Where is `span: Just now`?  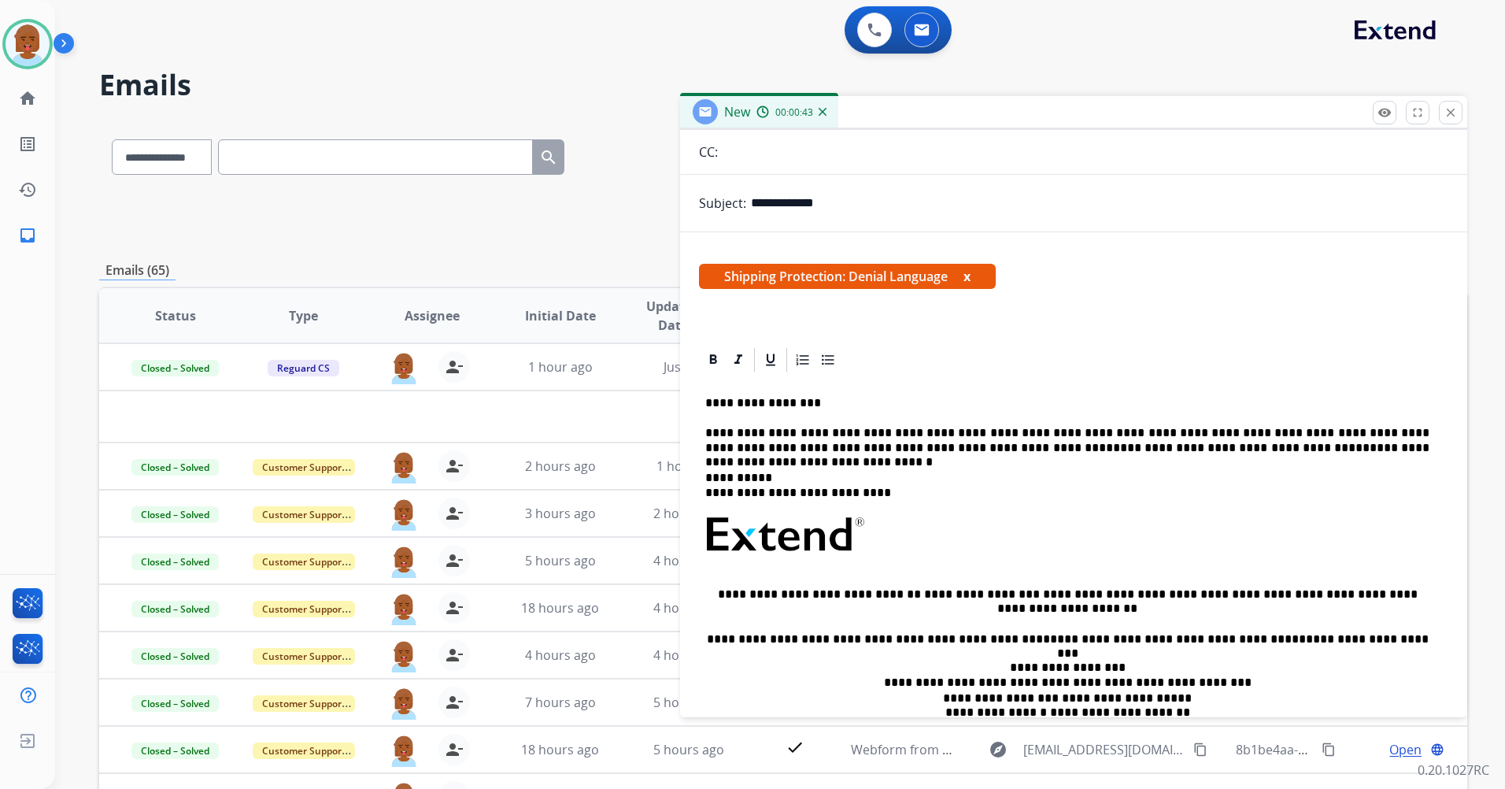
span: Just now is located at coordinates (689, 367).